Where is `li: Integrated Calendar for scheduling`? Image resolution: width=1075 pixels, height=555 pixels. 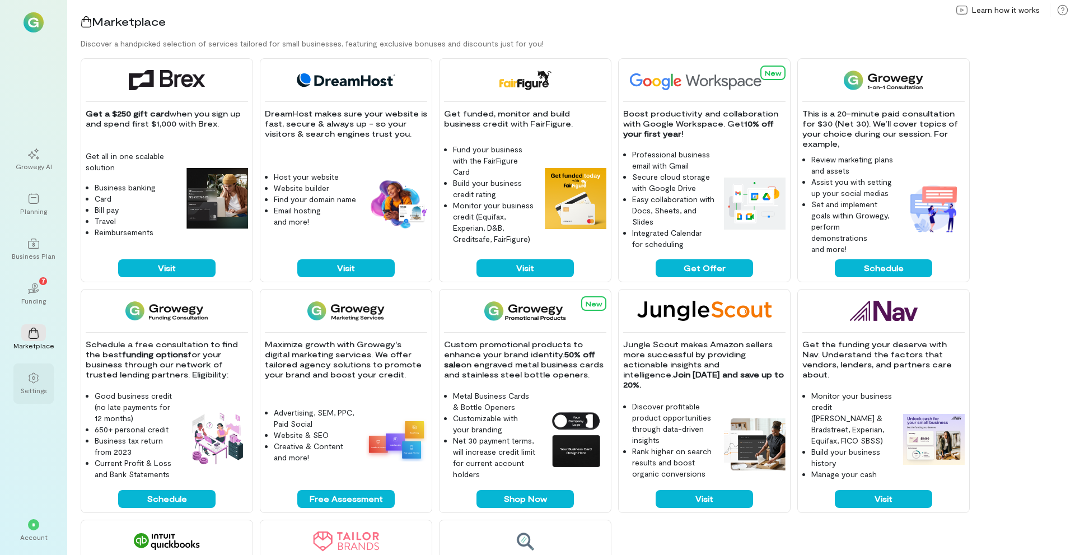 li: Integrated Calendar for scheduling is located at coordinates (674, 239).